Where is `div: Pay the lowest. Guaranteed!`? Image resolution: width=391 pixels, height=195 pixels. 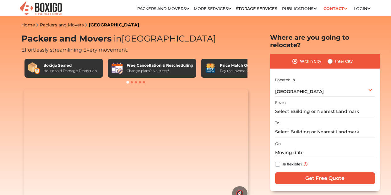
div: Pay the lowest. Guaranteed! is located at coordinates (243, 71).